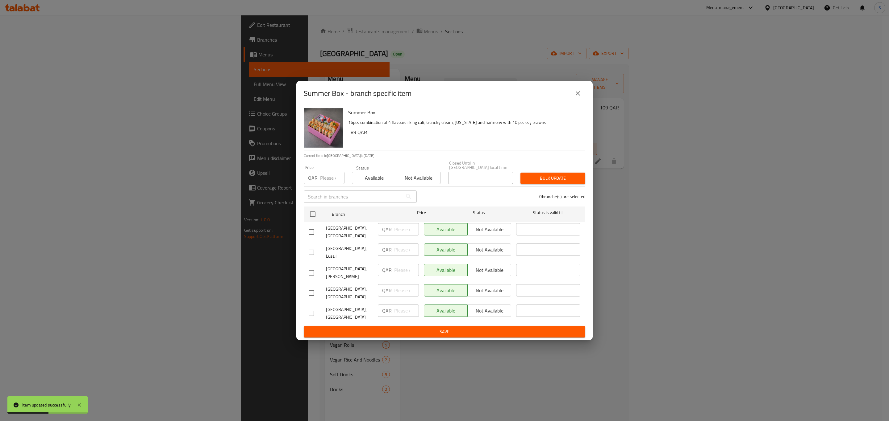 The image size is (889, 421). I want to click on span: Price, so click(421, 213).